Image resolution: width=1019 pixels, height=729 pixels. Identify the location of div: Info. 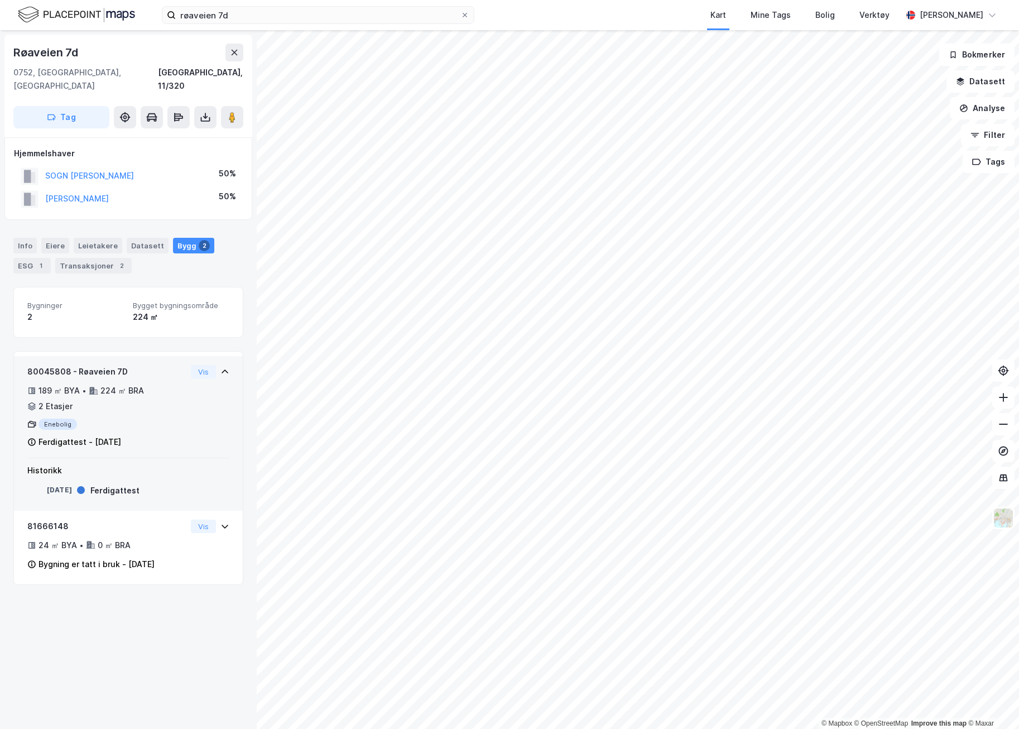
(25, 246).